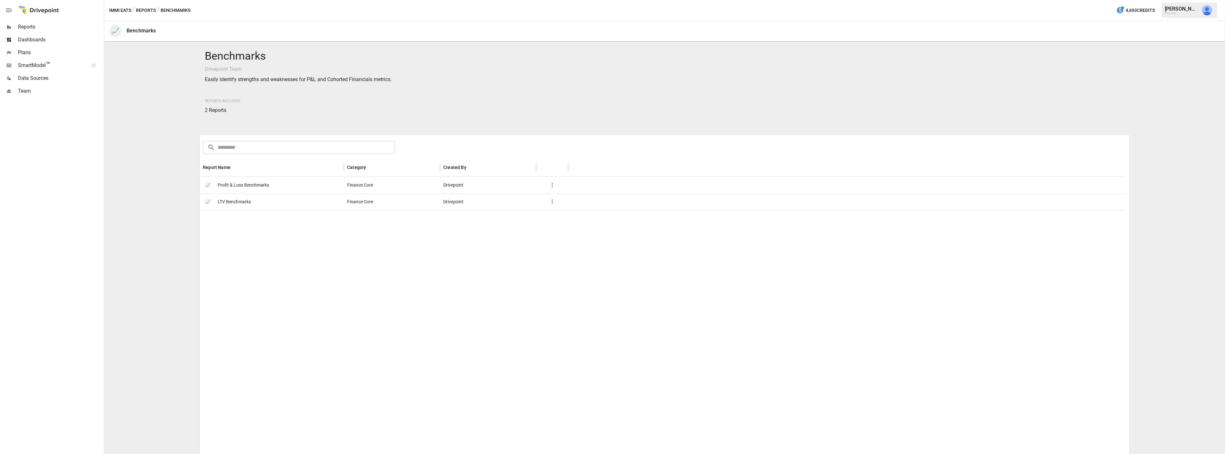 This screenshot has height=454, width=1225. I want to click on span: Data Sources, so click(60, 78).